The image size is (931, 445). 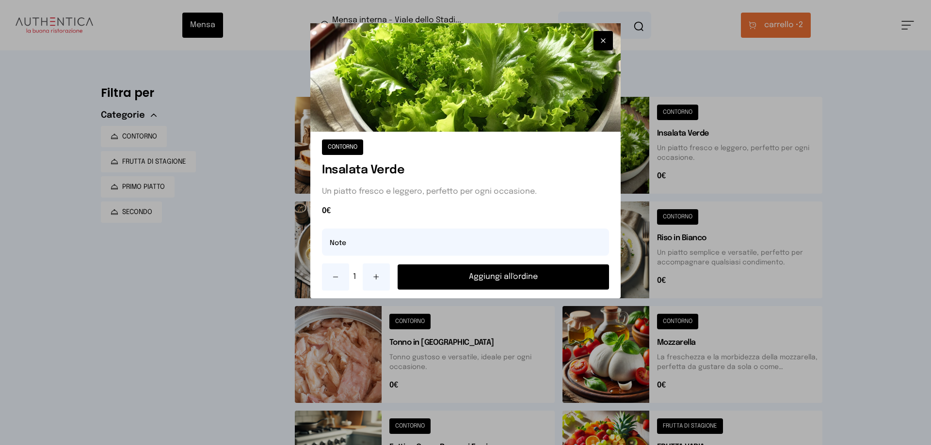 I want to click on button: CONTORNO, so click(x=342, y=147).